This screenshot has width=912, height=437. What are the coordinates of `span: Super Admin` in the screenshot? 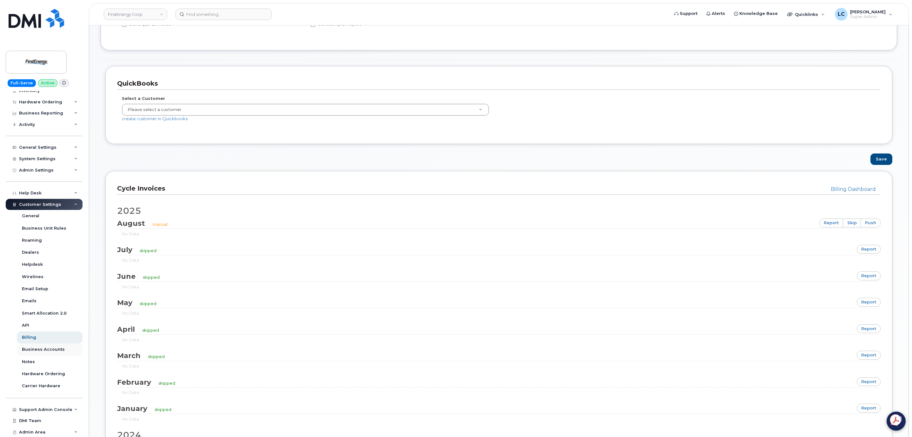 It's located at (868, 17).